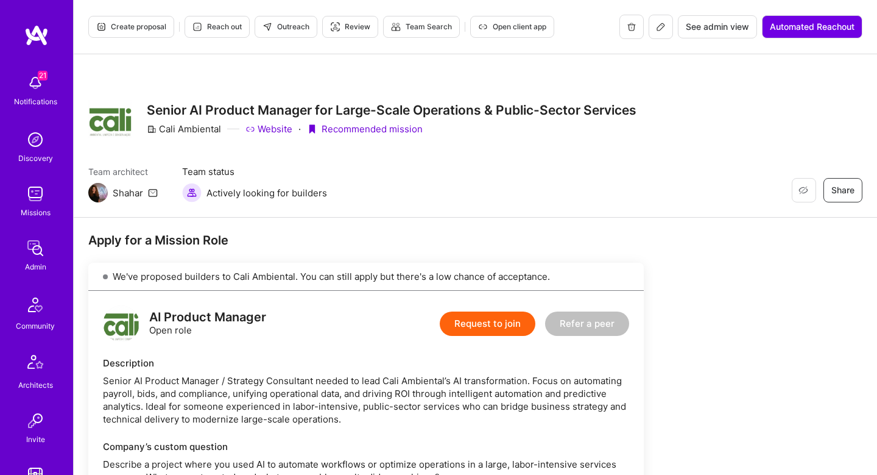 The width and height of the screenshot is (877, 475). Describe the element at coordinates (35, 140) in the screenshot. I see `img: discovery` at that location.